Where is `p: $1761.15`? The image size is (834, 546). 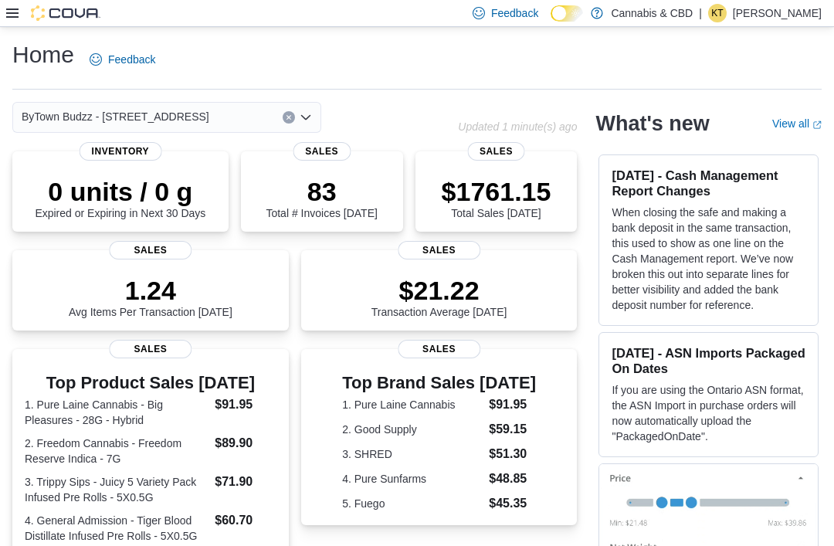 p: $1761.15 is located at coordinates (497, 192).